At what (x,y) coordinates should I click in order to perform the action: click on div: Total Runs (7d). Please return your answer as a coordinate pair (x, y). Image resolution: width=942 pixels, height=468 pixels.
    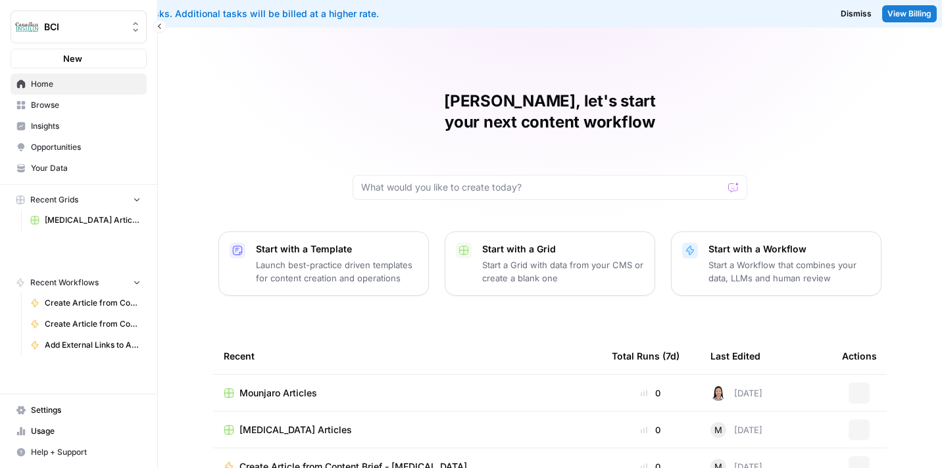
    Looking at the image, I should click on (645, 356).